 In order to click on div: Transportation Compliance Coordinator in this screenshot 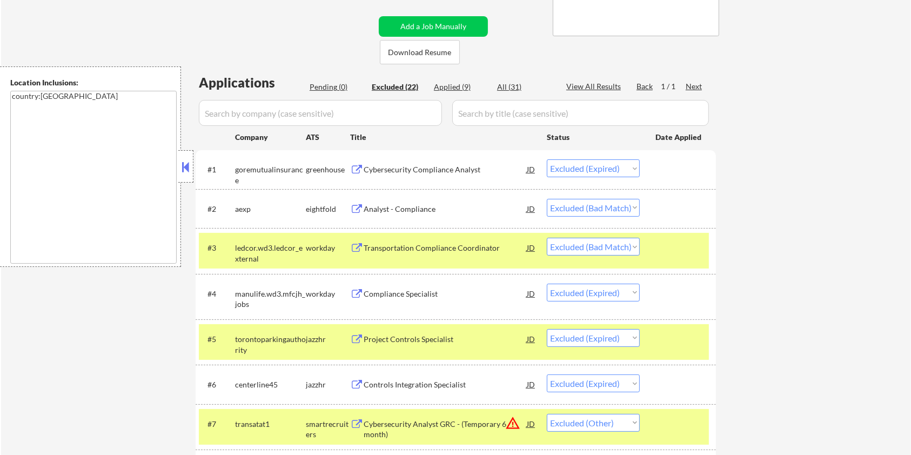, I will do `click(445, 248)`.